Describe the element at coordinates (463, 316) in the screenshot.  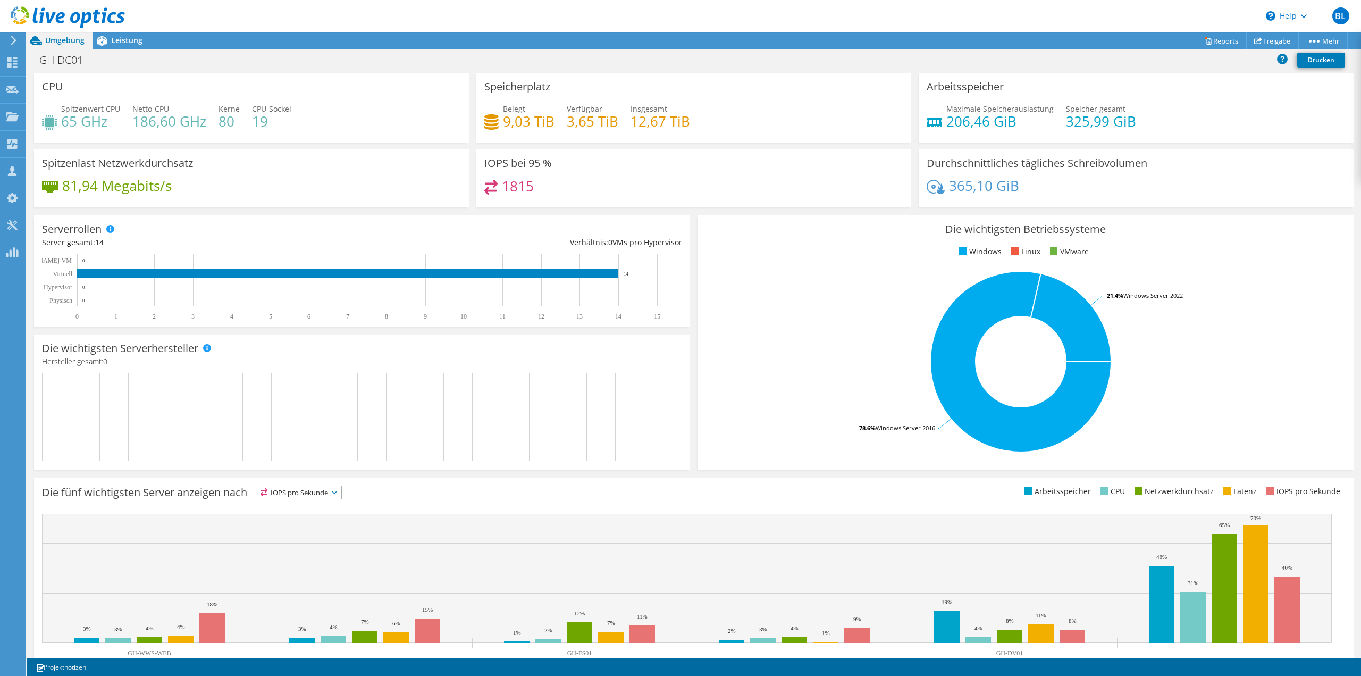
I see `text: 10` at that location.